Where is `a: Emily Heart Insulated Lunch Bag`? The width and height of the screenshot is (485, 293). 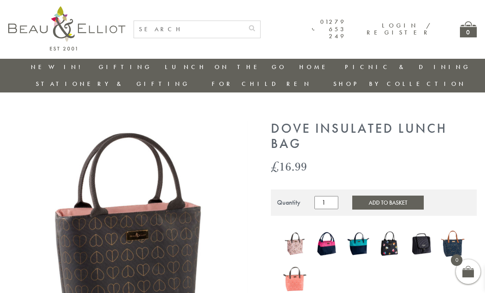 a: Emily Heart Insulated Lunch Bag is located at coordinates (390, 244).